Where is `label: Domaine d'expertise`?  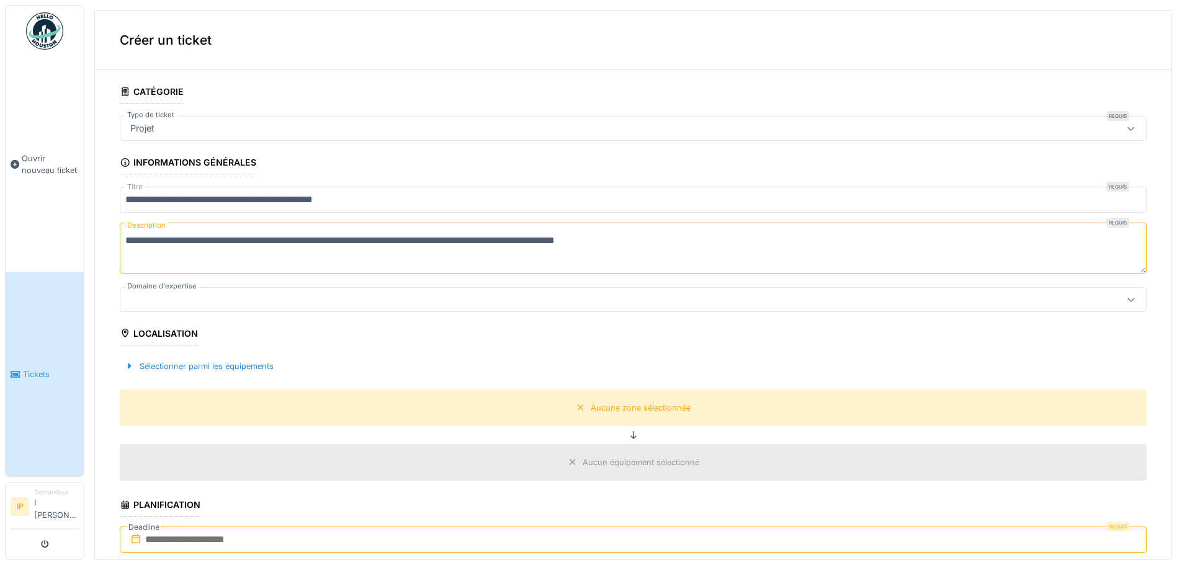
label: Domaine d'expertise is located at coordinates (162, 286).